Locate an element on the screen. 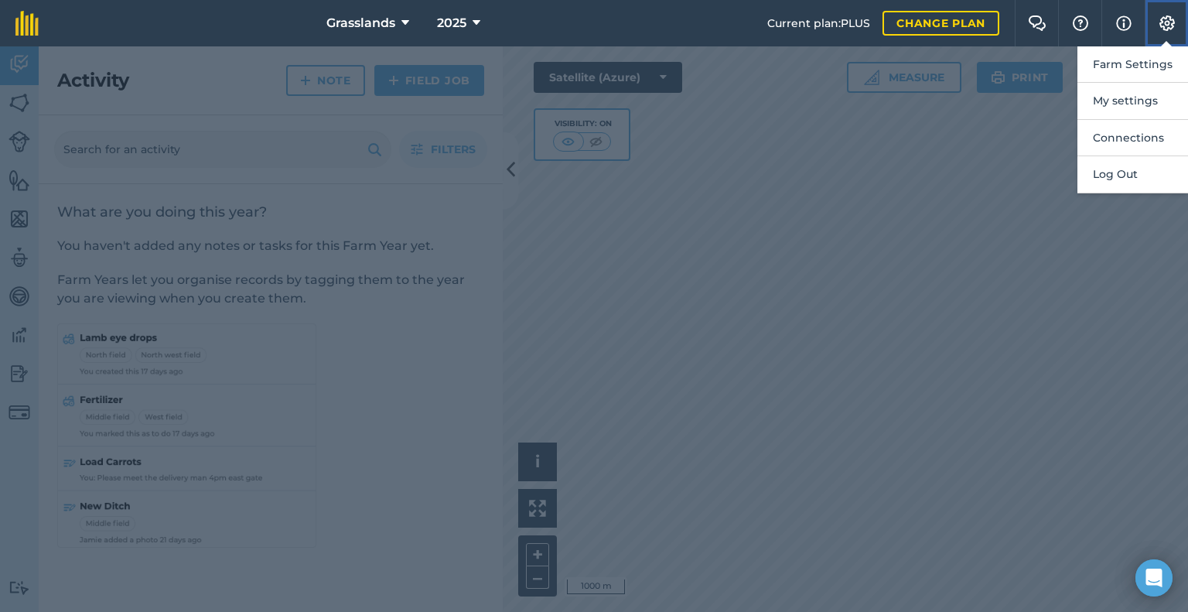  span: Current plan : PLUS is located at coordinates (819, 23).